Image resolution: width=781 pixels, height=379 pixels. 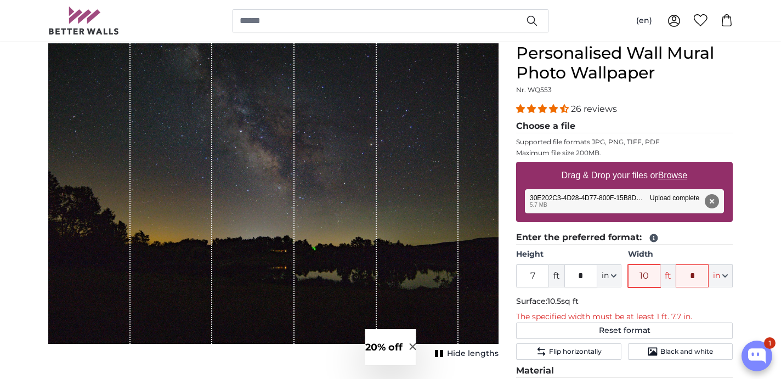 What do you see at coordinates (562, 301) in the screenshot?
I see `span: 10.5sq ft` at bounding box center [562, 301].